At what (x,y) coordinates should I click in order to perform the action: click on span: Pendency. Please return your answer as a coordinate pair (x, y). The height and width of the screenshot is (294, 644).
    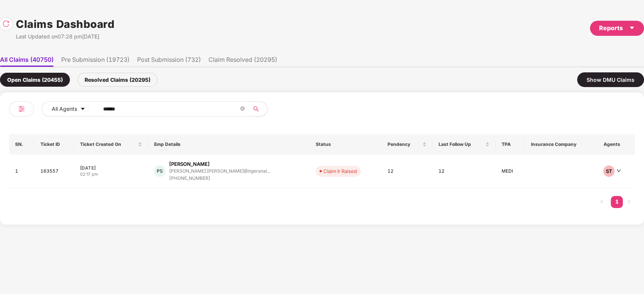
    Looking at the image, I should click on (404, 145).